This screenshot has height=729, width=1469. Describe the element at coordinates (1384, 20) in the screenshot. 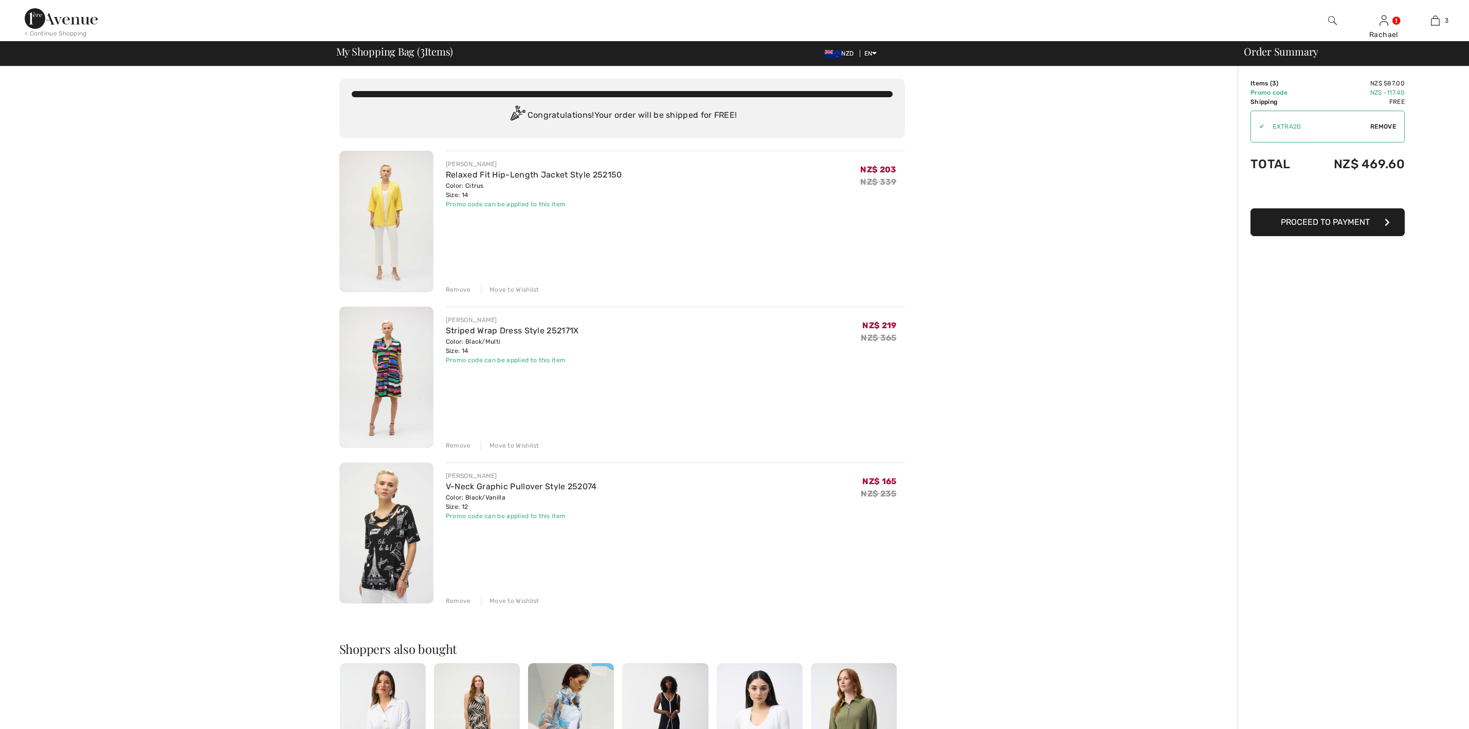

I see `a: Sign In` at that location.